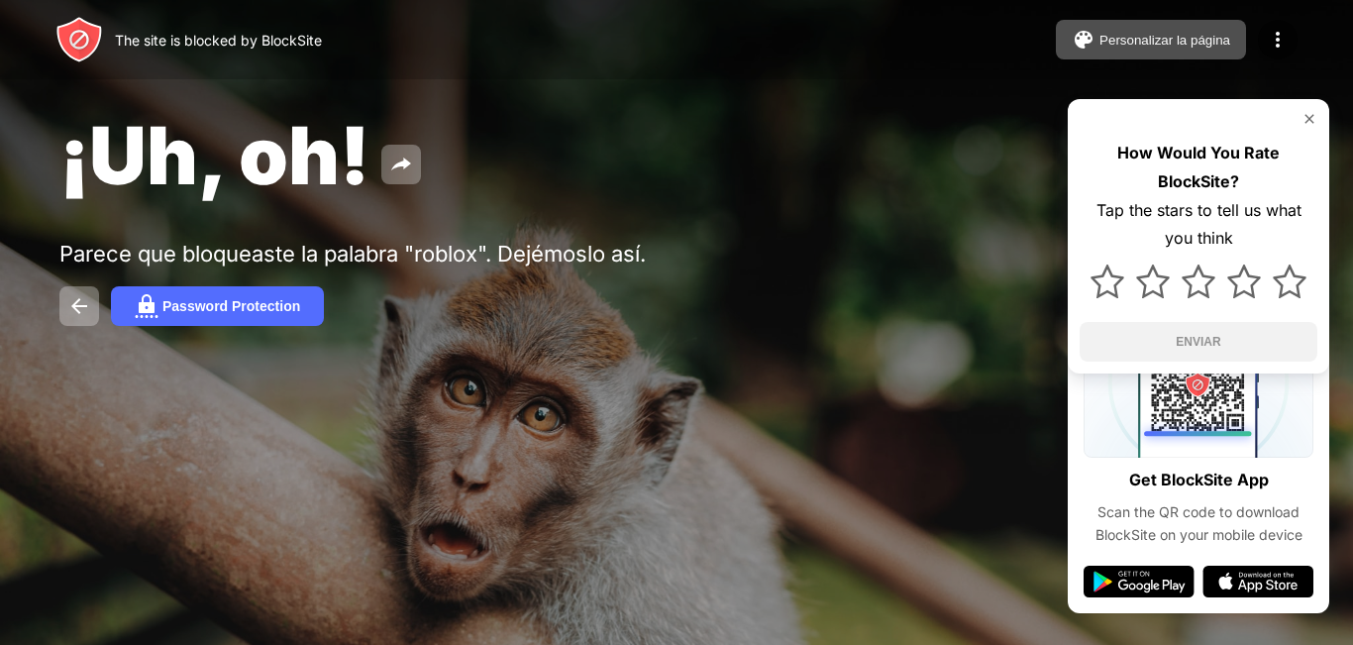 Image resolution: width=1353 pixels, height=645 pixels. What do you see at coordinates (214, 155) in the screenshot?
I see `span: ¡Uh, oh!` at bounding box center [214, 155].